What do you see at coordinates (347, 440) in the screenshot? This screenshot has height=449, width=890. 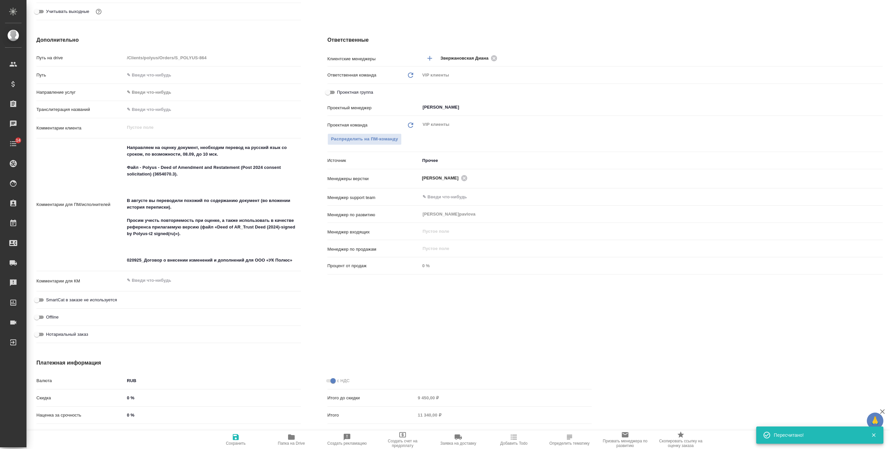 I see `button: Создать рекламацию` at bounding box center [347, 440].